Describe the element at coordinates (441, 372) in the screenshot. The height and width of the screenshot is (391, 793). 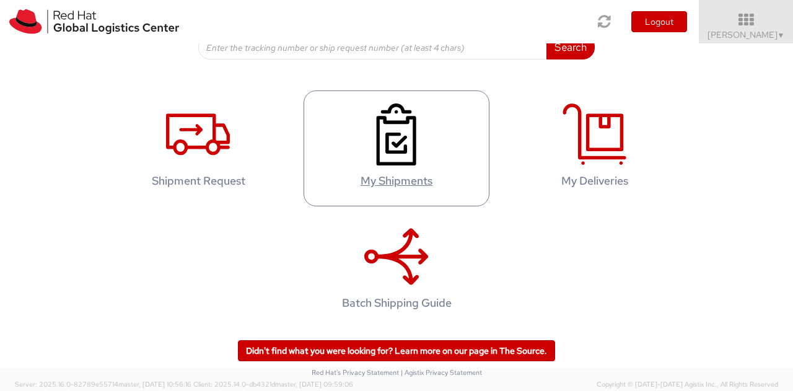
I see `a: | Agistix Privacy Statement` at that location.